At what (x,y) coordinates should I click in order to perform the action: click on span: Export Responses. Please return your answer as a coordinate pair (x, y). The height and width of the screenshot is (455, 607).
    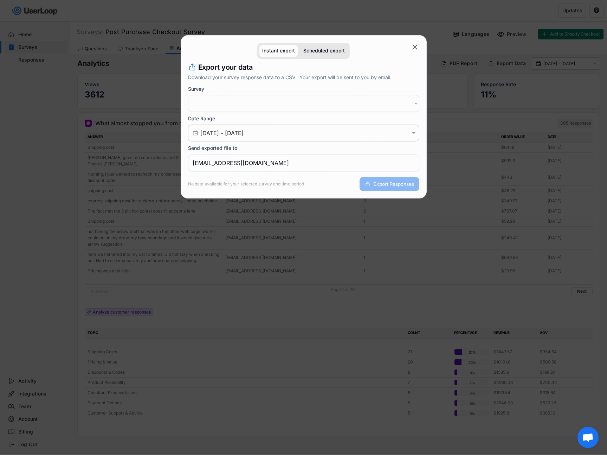
    Looking at the image, I should click on (394, 184).